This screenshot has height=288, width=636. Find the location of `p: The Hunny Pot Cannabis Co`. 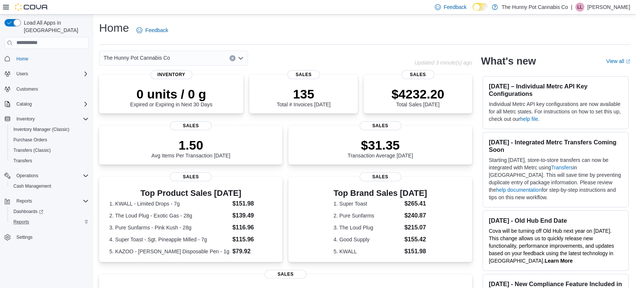

p: The Hunny Pot Cannabis Co is located at coordinates (535, 7).